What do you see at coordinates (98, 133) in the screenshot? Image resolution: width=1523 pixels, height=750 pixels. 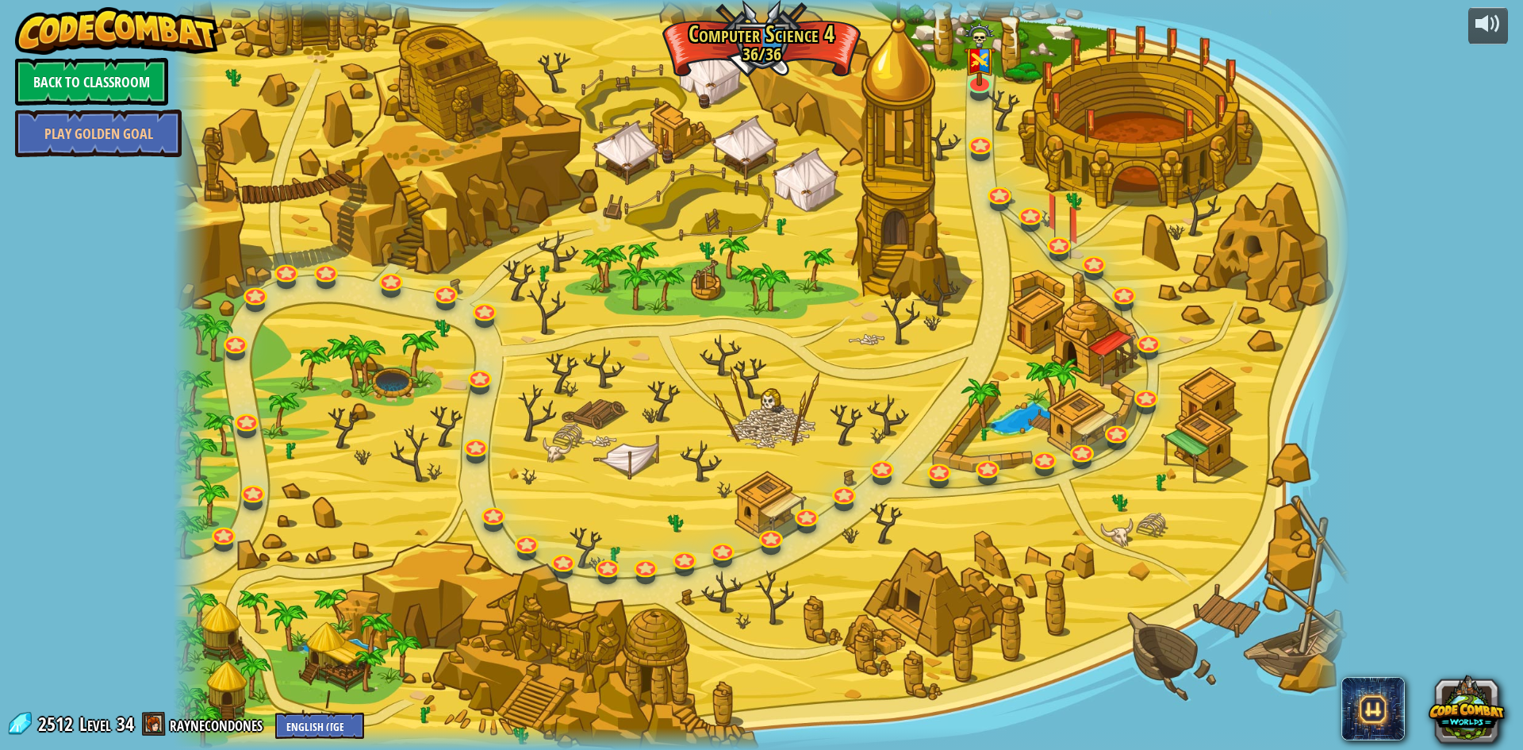 I see `a: Play Golden Goal` at bounding box center [98, 133].